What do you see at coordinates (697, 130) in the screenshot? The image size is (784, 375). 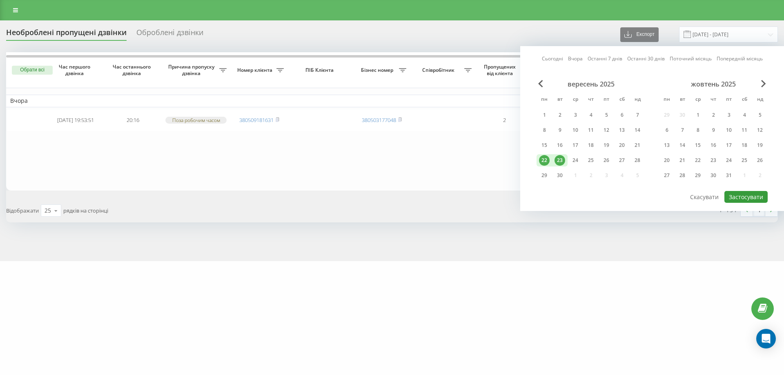 I see `div: ср 8 жовт 2025 р.` at bounding box center [697, 130].